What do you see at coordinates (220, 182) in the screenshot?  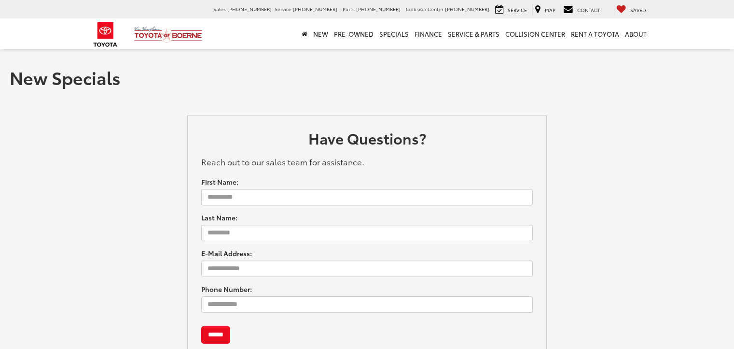 I see `label: First Name:` at bounding box center [220, 182].